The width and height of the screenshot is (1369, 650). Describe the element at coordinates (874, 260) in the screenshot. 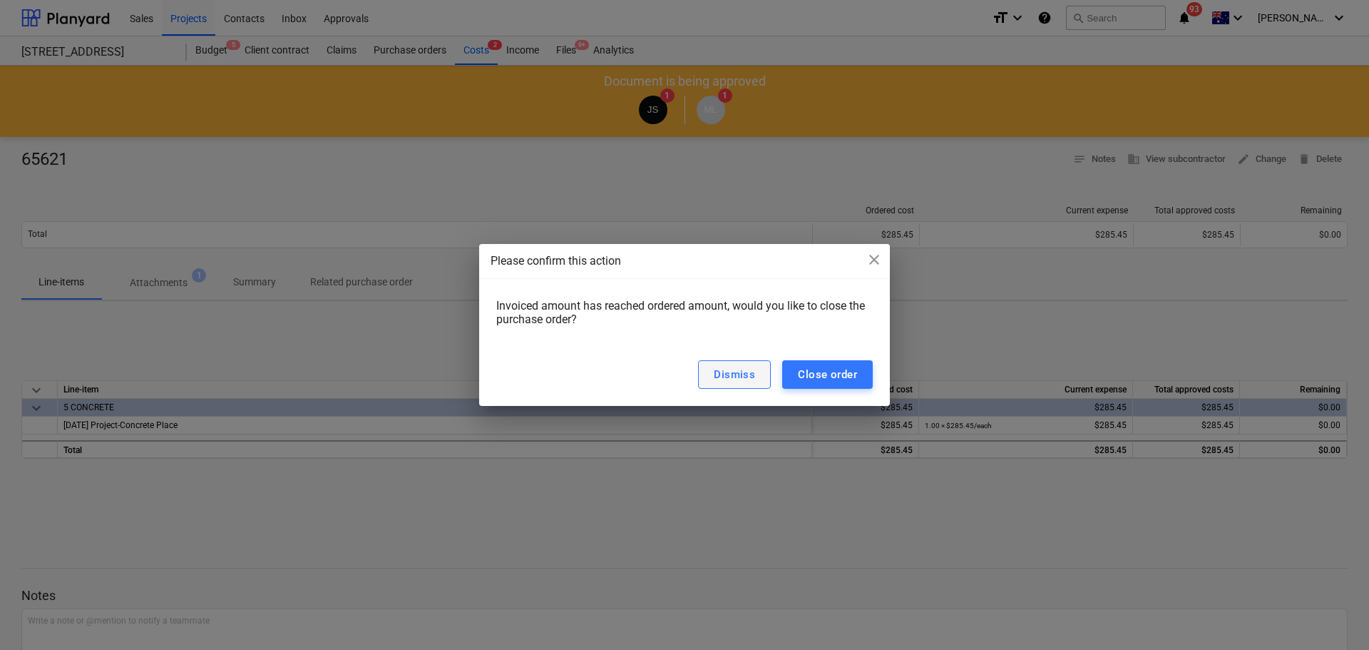

I see `span: close` at that location.